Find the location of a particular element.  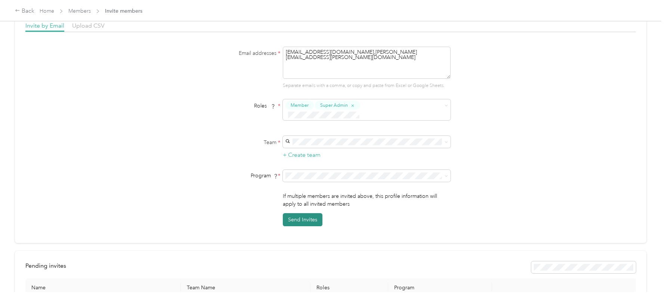

th: Team Name is located at coordinates (246, 288).